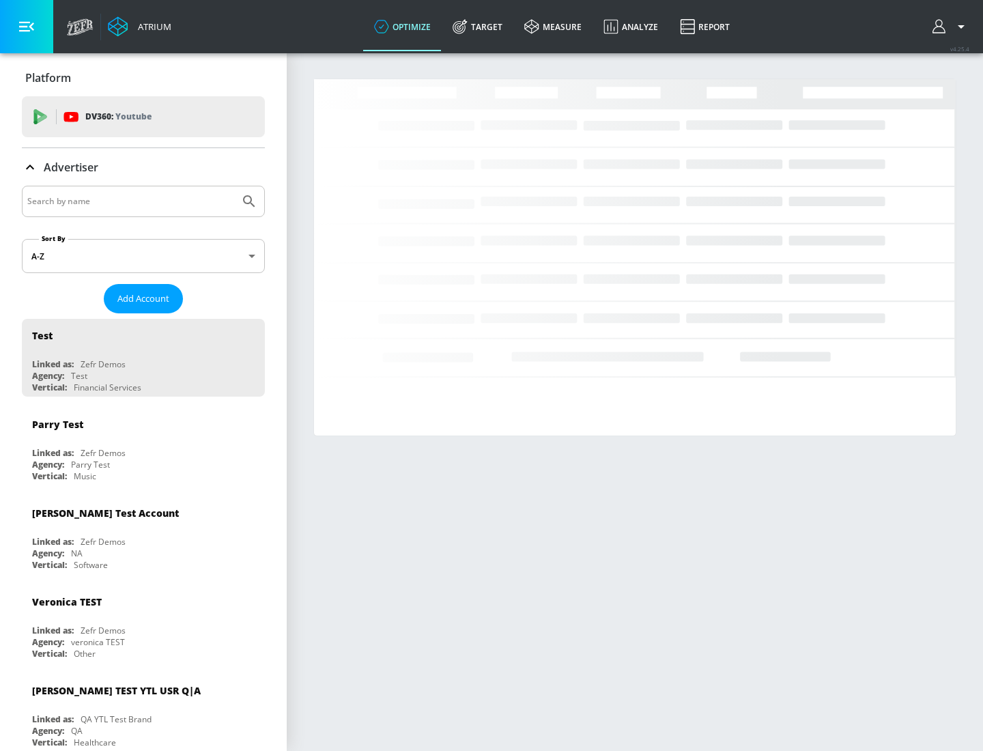  Describe the element at coordinates (53, 238) in the screenshot. I see `label: Sort By` at that location.